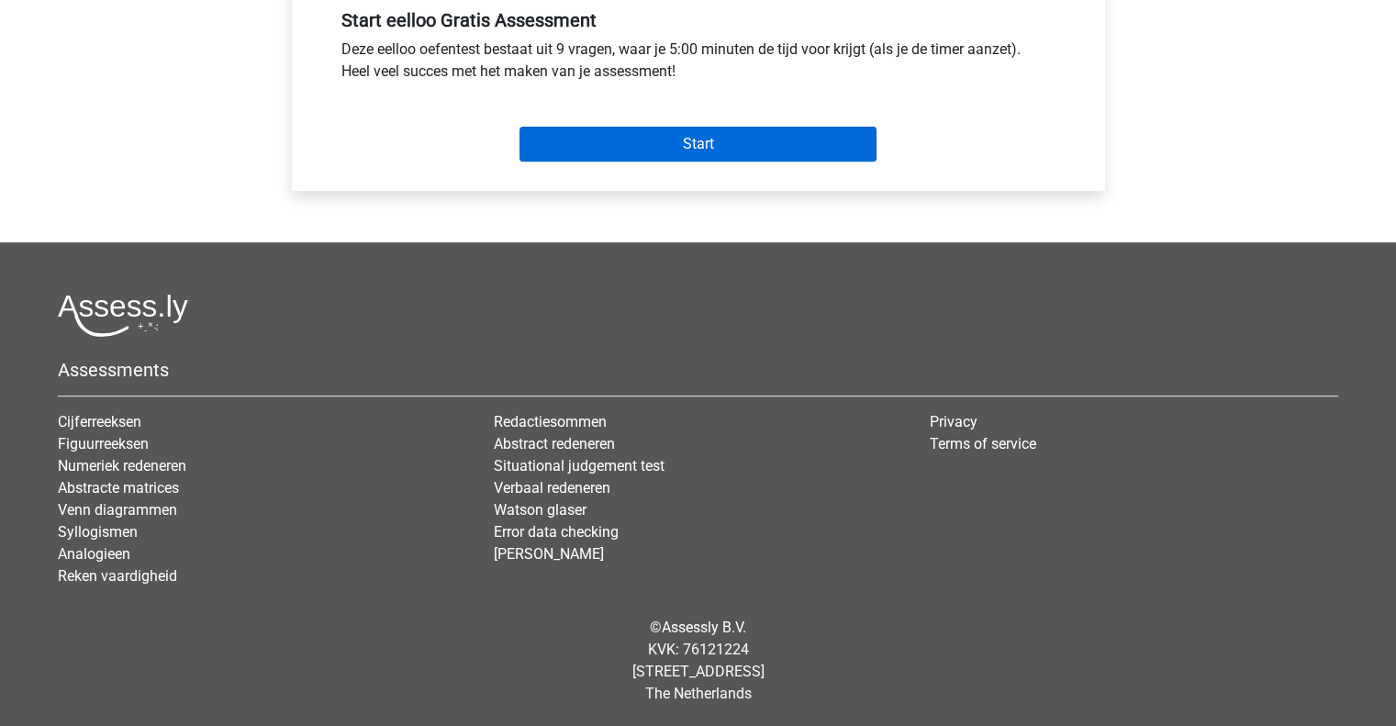  What do you see at coordinates (99, 421) in the screenshot?
I see `a: Cijferreeksen` at bounding box center [99, 421].